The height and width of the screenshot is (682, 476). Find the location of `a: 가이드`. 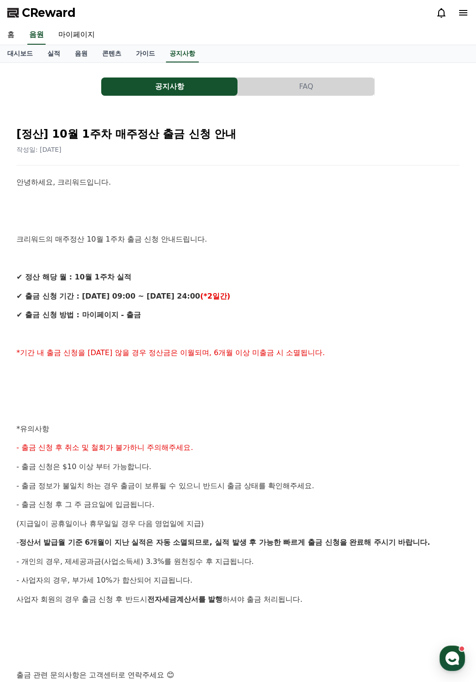

a: 가이드 is located at coordinates (145, 54).